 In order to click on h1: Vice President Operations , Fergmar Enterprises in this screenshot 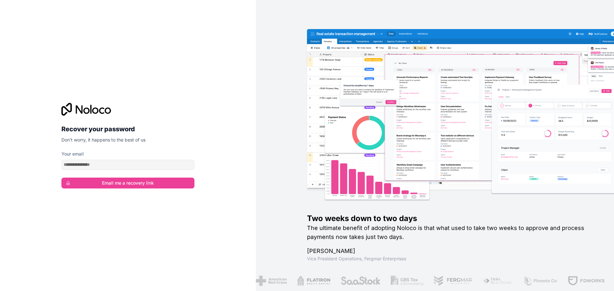, I will do `click(450, 259)`.